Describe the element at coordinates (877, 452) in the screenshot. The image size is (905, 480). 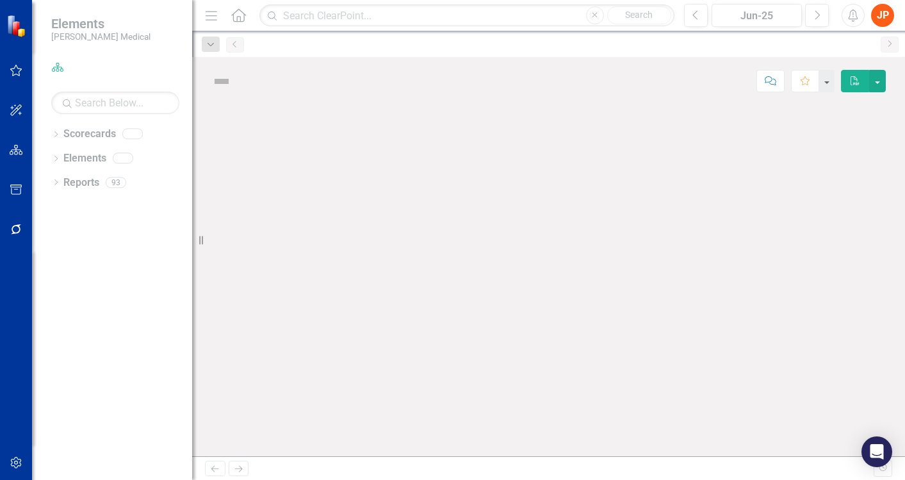
I see `div: Open Intercom Messenger` at that location.